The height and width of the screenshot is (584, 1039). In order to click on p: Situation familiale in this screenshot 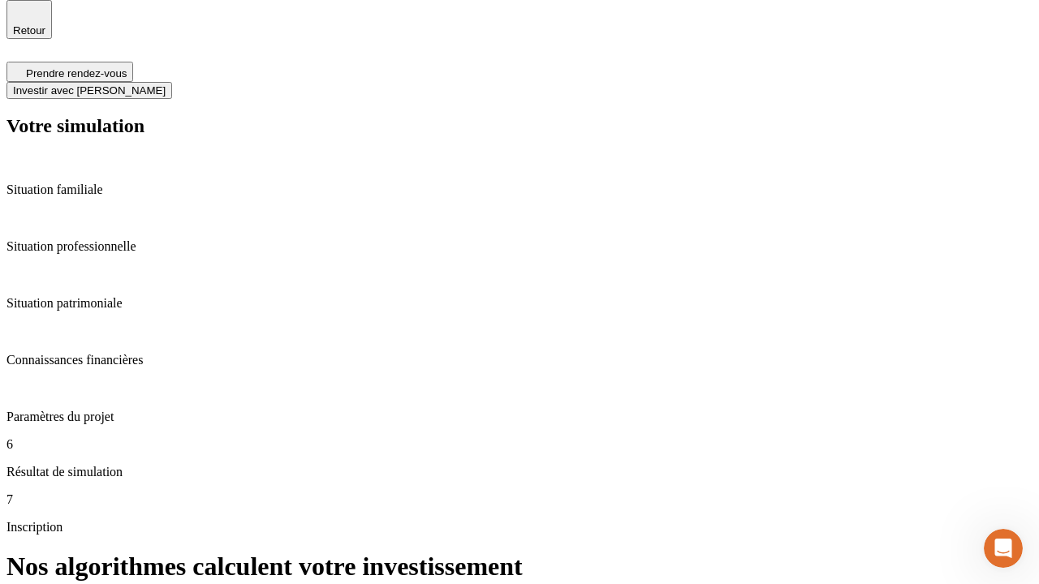, I will do `click(519, 190)`.